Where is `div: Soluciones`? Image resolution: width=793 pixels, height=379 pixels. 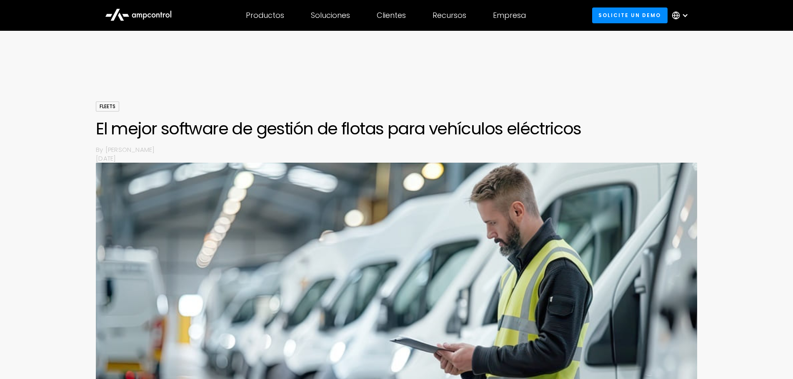 div: Soluciones is located at coordinates (330, 15).